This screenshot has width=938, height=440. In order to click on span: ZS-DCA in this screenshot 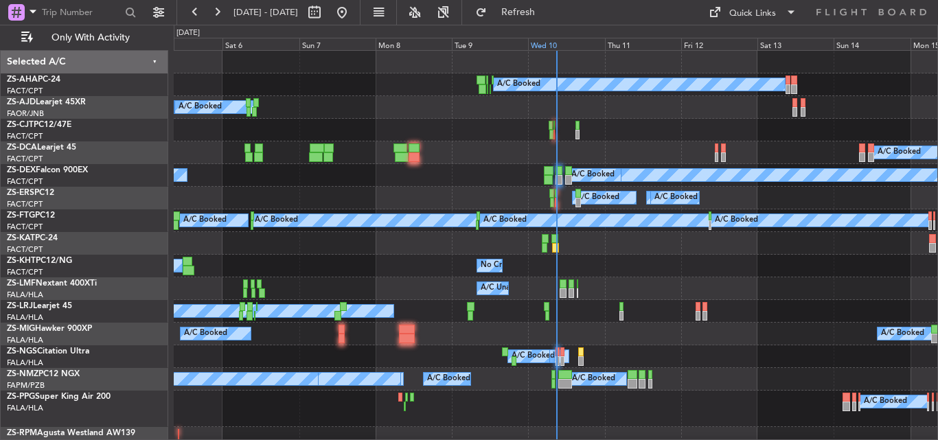, I will do `click(22, 148)`.